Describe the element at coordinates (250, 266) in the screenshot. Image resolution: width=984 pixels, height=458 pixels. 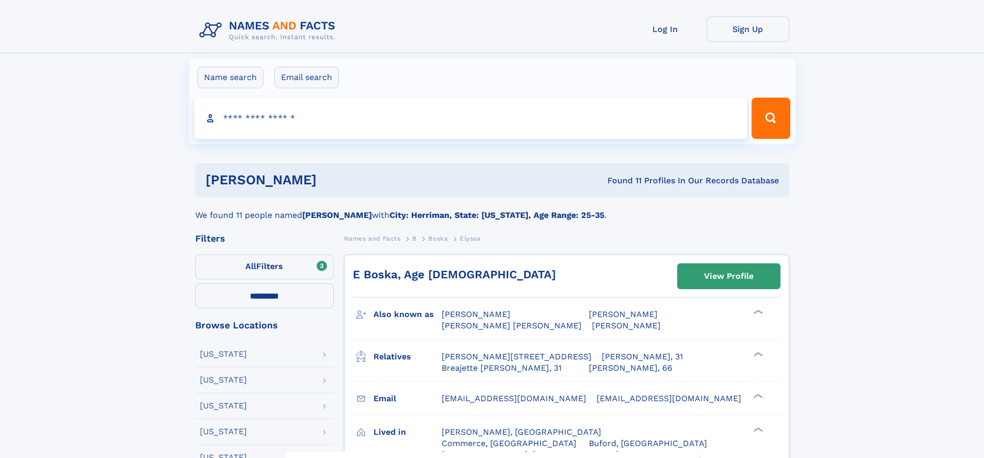
I see `span: All` at that location.